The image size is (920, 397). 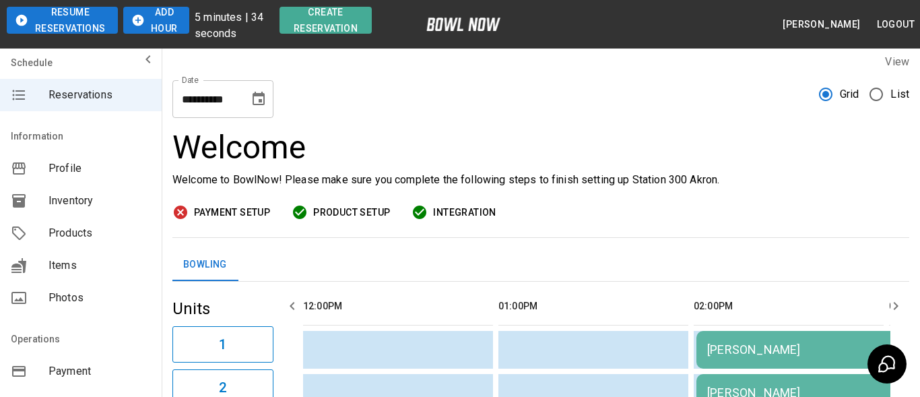 What do you see at coordinates (100, 201) in the screenshot?
I see `span: Inventory` at bounding box center [100, 201].